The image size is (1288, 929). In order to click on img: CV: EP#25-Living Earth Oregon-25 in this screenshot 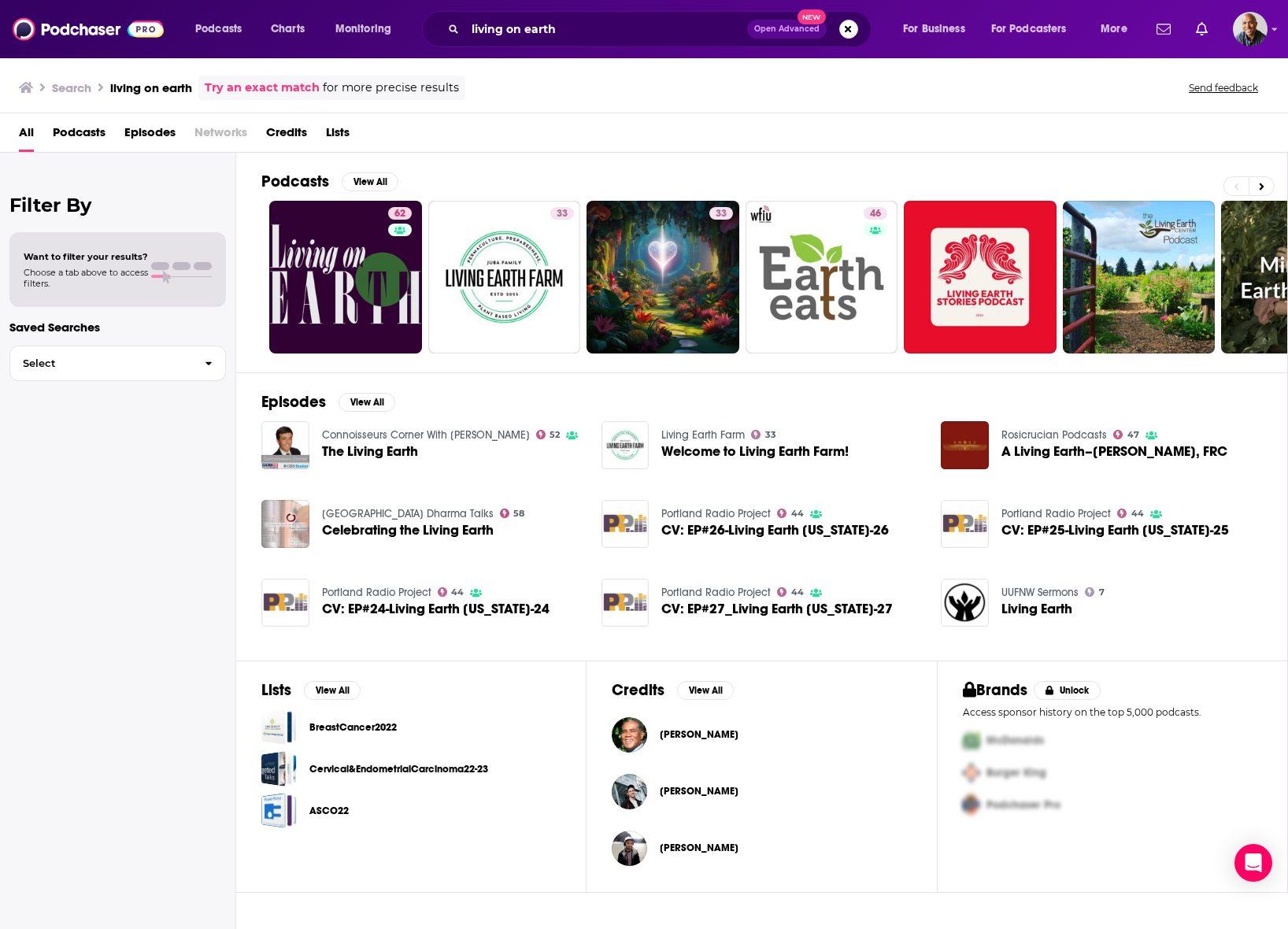, I will do `click(965, 524)`.